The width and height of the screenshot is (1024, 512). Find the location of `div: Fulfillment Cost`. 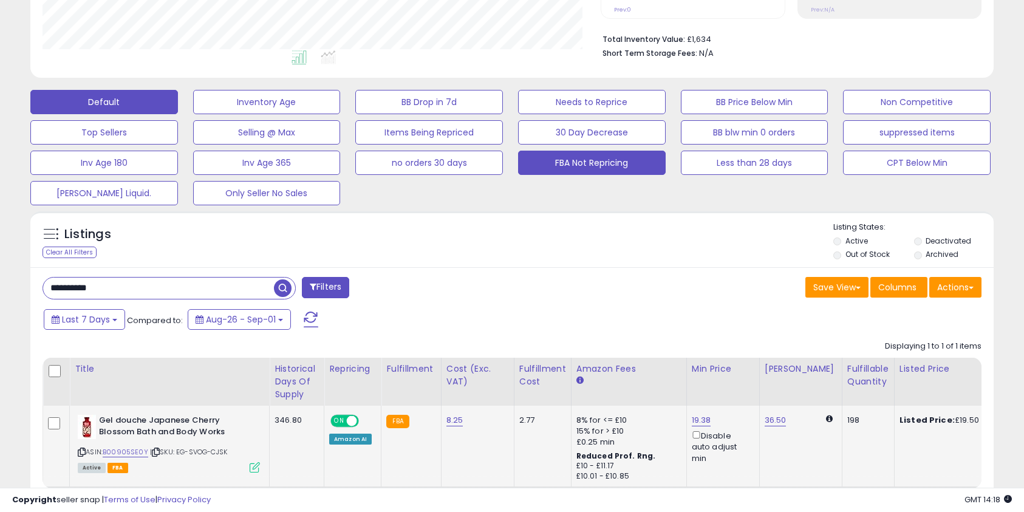

div: Fulfillment Cost is located at coordinates (542, 375).